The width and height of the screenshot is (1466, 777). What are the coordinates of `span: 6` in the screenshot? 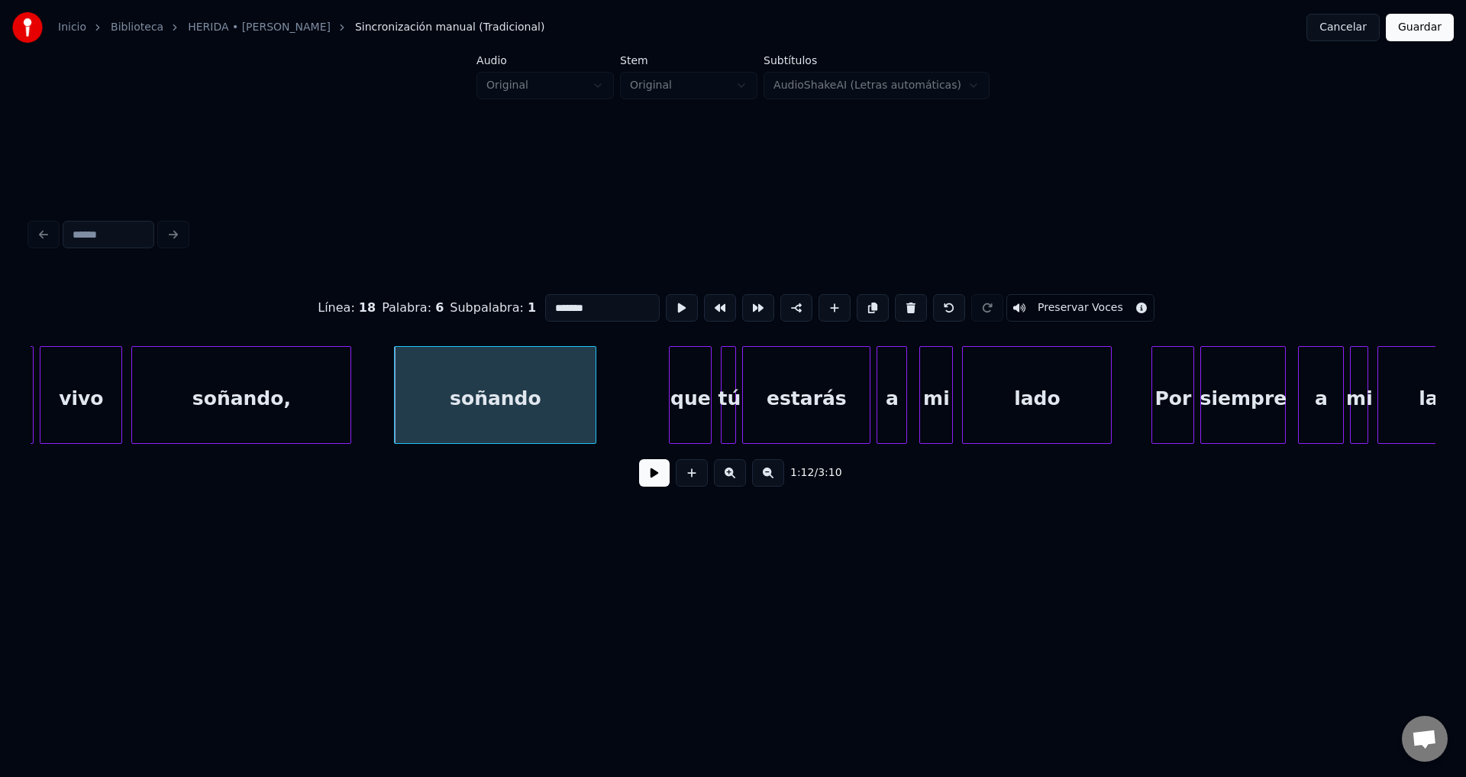 It's located at (439, 307).